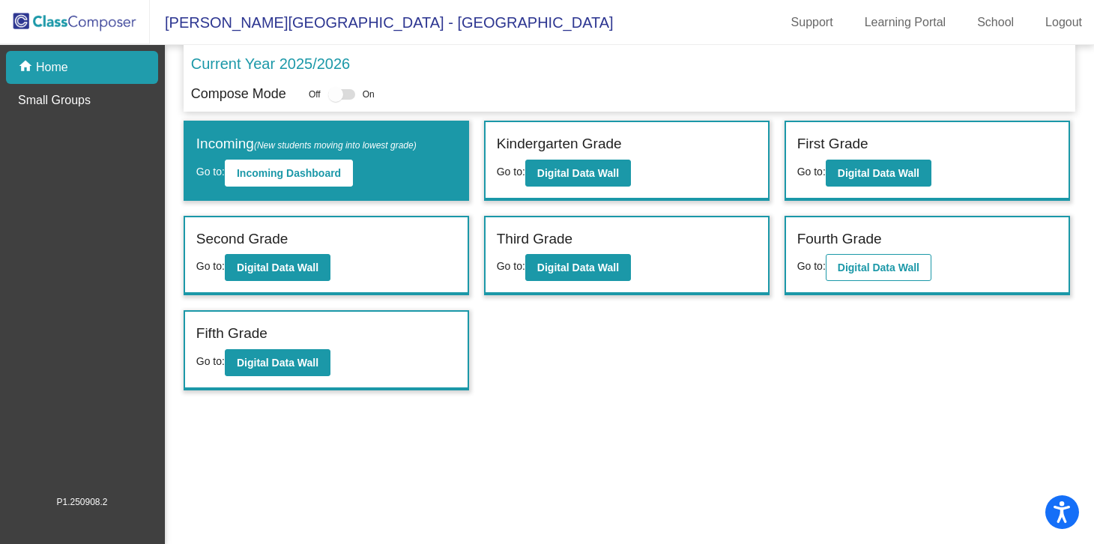 Image resolution: width=1094 pixels, height=544 pixels. I want to click on label: Kindergarten Grade, so click(559, 144).